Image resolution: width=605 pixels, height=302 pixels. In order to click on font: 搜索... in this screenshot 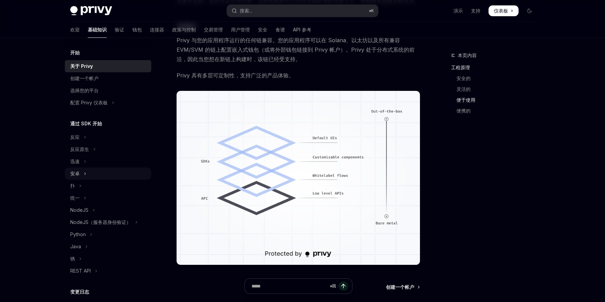, I will do `click(246, 10)`.